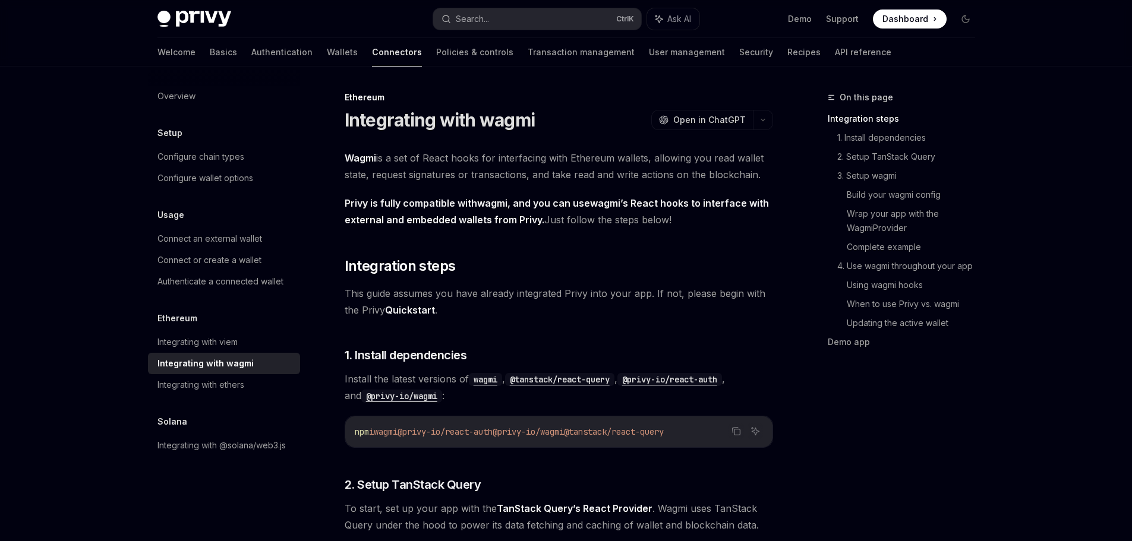 The width and height of the screenshot is (1132, 541). I want to click on a: 4. Use wagmi throughout your app, so click(911, 266).